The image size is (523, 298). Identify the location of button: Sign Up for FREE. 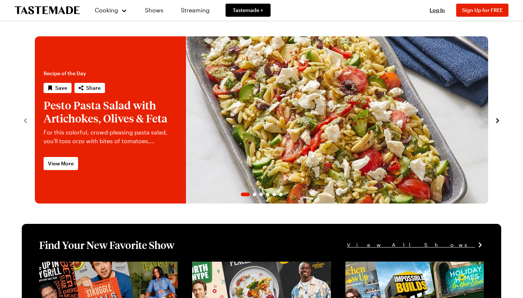
(482, 10).